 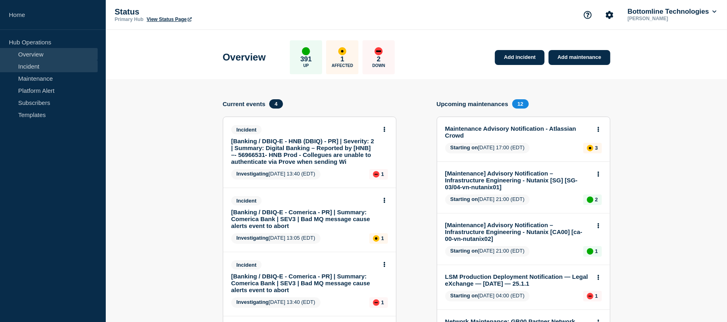 What do you see at coordinates (609, 15) in the screenshot?
I see `button: Account settings` at bounding box center [609, 15].